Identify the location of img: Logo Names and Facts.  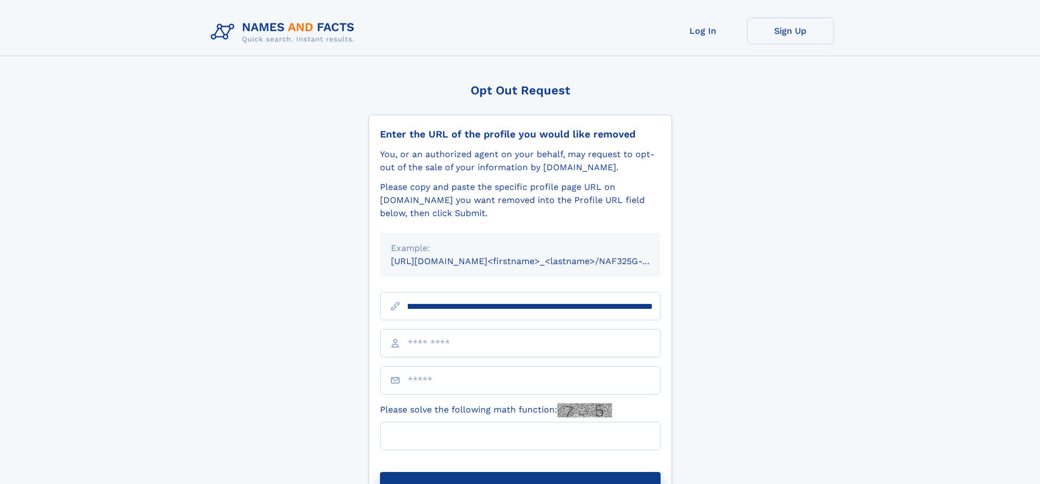
(285, 32).